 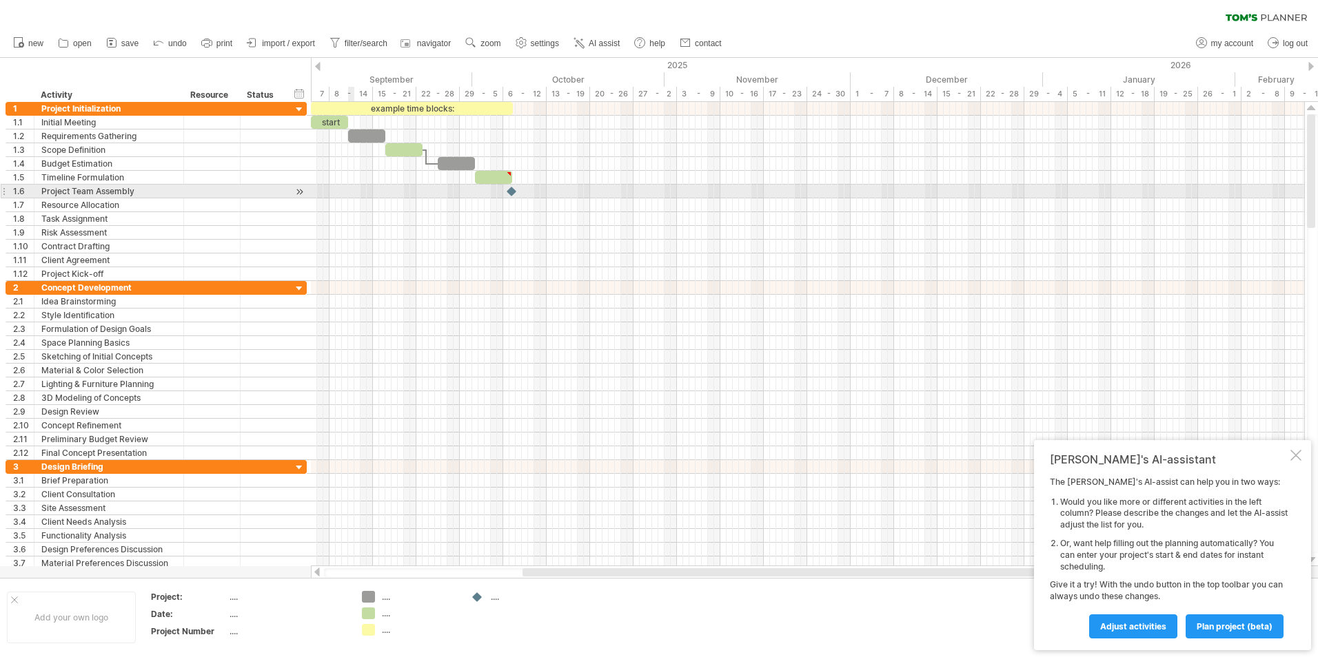 What do you see at coordinates (123, 43) in the screenshot?
I see `a: save` at bounding box center [123, 43].